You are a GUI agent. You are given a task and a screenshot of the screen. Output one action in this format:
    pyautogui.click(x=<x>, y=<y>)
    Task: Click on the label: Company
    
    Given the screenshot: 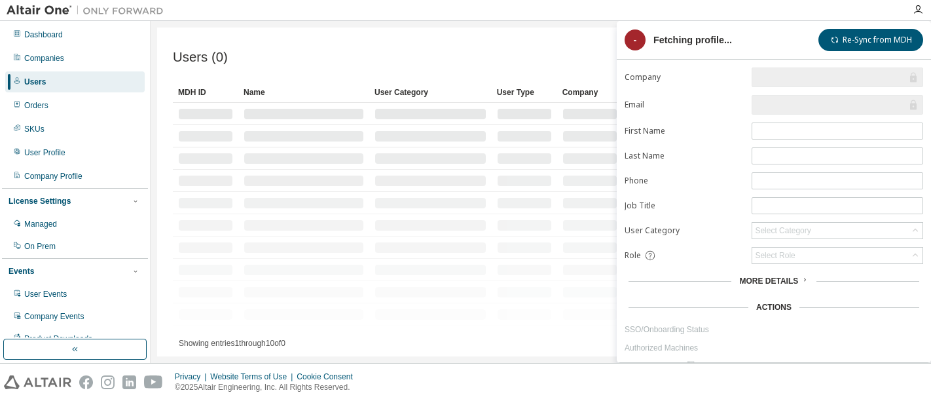 What is the action you would take?
    pyautogui.click(x=684, y=77)
    